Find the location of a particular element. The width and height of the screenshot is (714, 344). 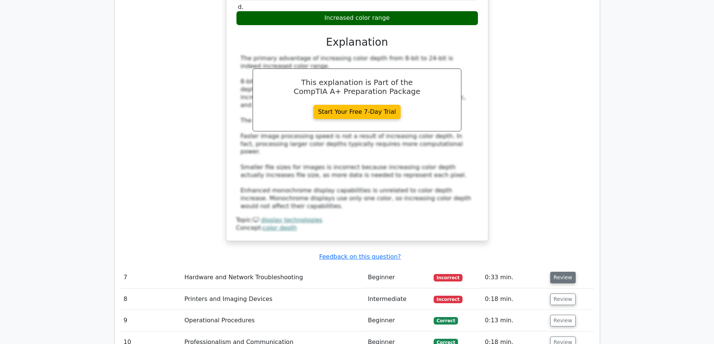

h3: Explanation is located at coordinates (357, 42).